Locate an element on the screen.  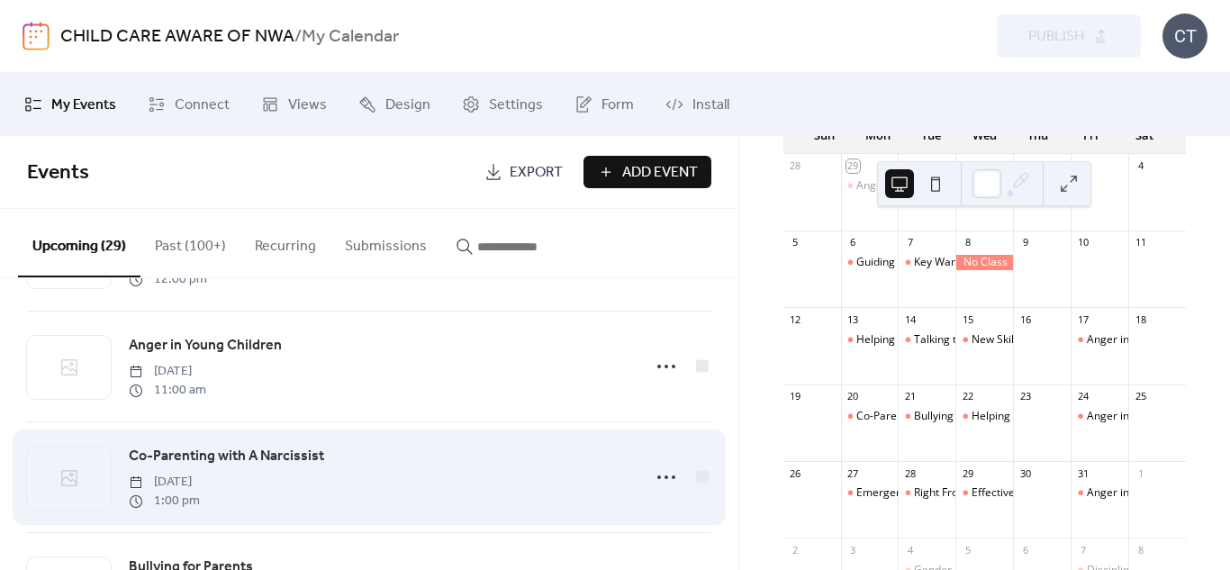
a: Install is located at coordinates (697, 104).